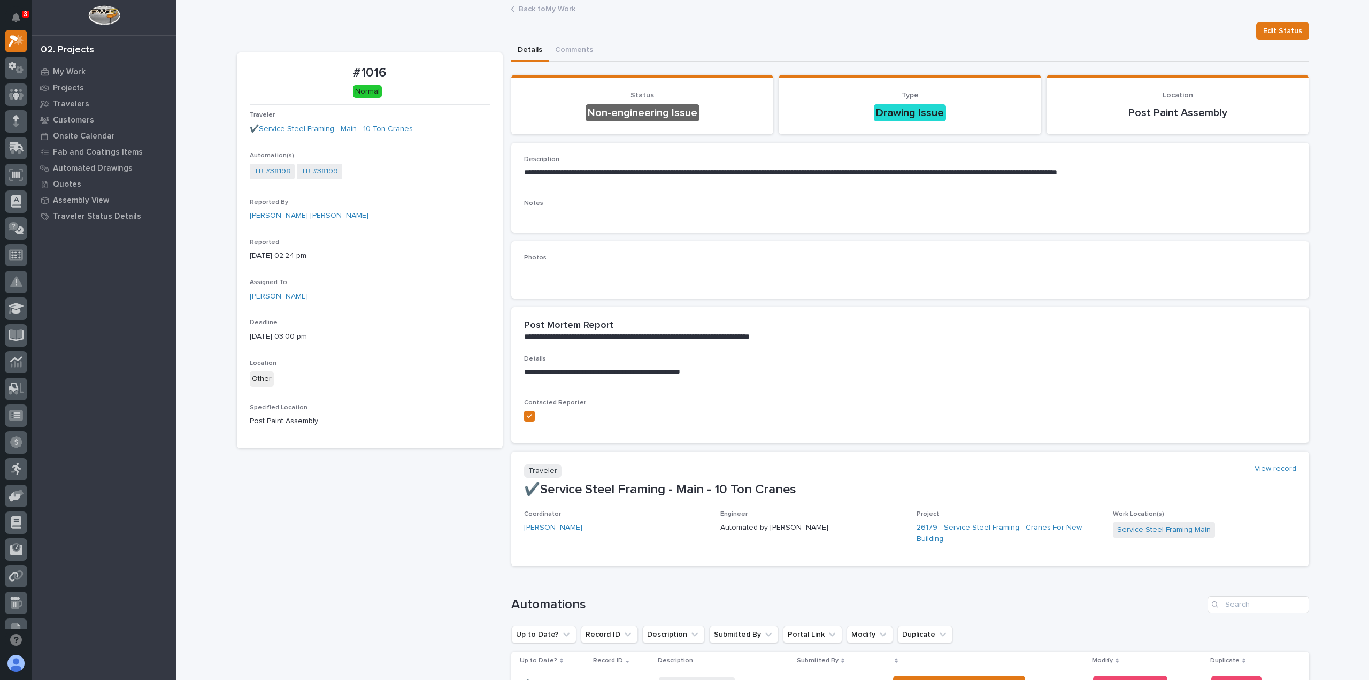 This screenshot has width=1369, height=680. Describe the element at coordinates (609, 634) in the screenshot. I see `button: Record ID` at that location.